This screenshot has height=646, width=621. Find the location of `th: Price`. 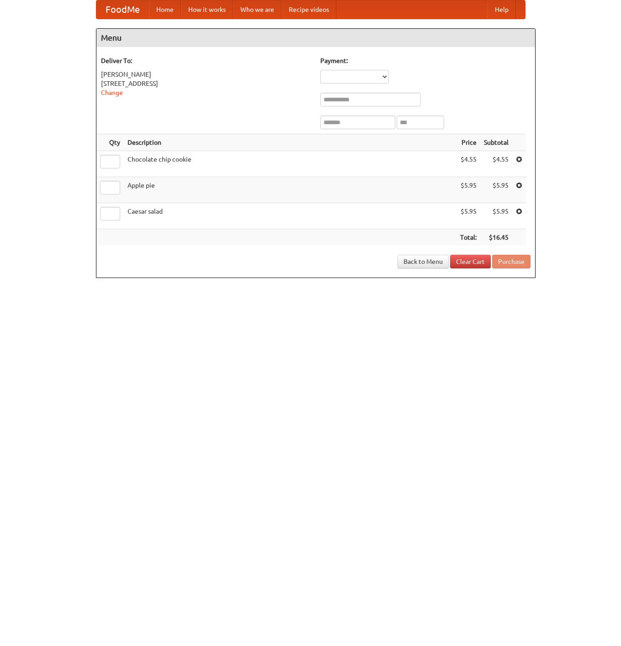

th: Price is located at coordinates (468, 143).